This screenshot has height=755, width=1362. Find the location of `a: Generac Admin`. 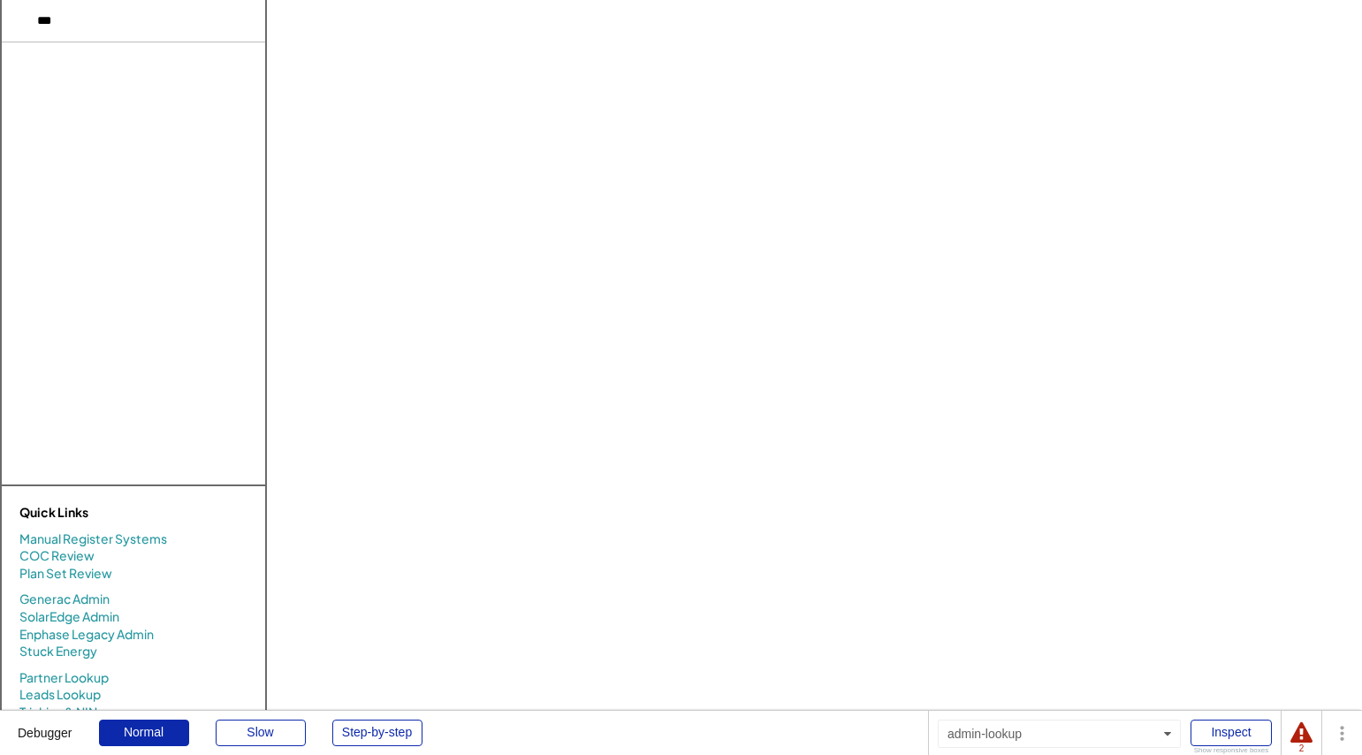

a: Generac Admin is located at coordinates (65, 599).